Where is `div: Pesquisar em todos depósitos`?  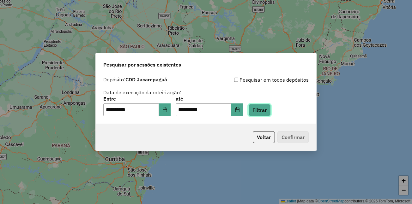 div: Pesquisar em todos depósitos is located at coordinates (257, 80).